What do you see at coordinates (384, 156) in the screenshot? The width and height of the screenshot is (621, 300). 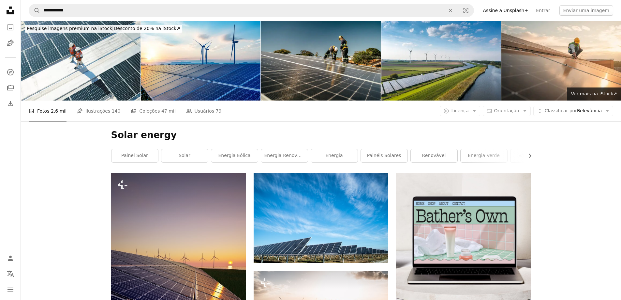 I see `a: painéis solares` at bounding box center [384, 156].